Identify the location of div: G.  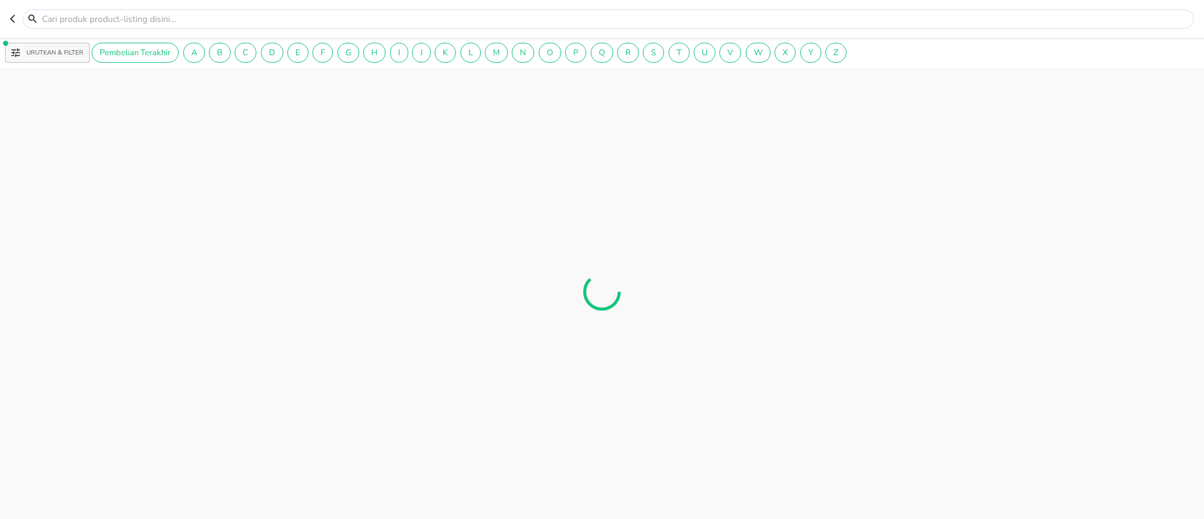
(348, 53).